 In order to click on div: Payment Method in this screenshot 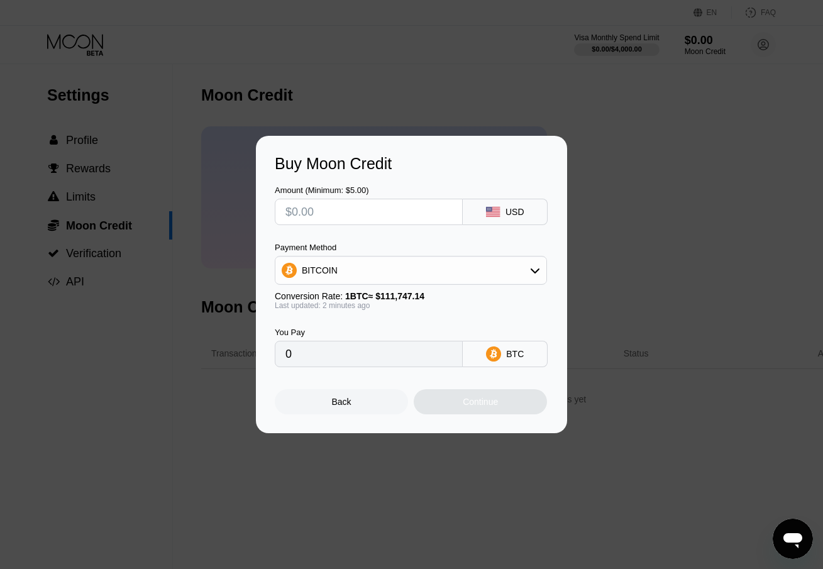, I will do `click(411, 247)`.